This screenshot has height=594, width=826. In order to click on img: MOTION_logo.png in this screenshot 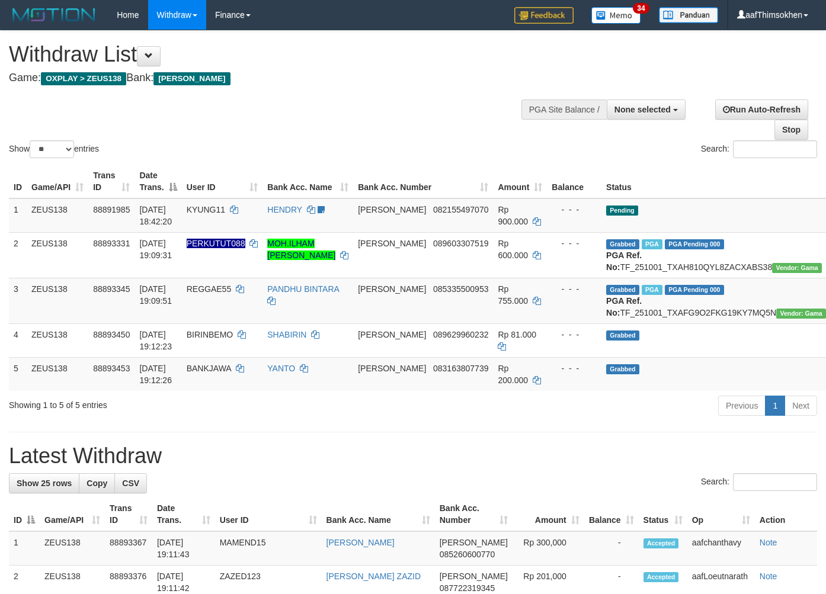, I will do `click(54, 15)`.